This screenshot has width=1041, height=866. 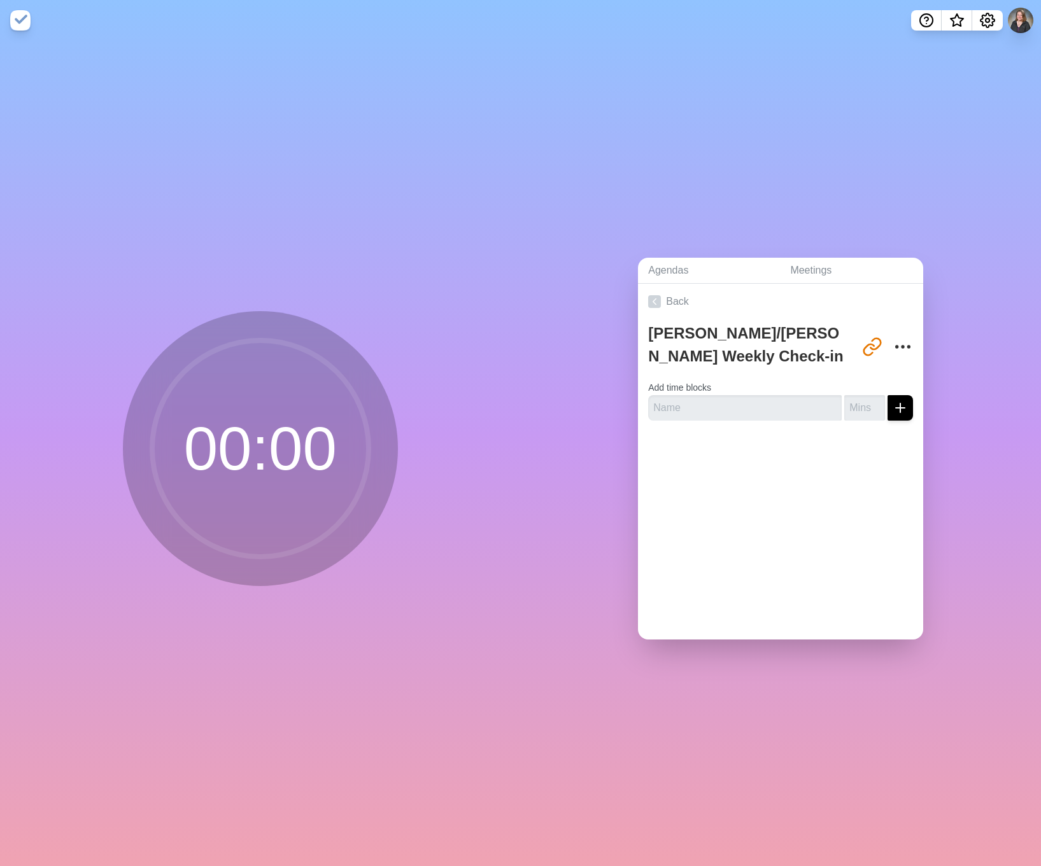 I want to click on input: Name, so click(x=745, y=408).